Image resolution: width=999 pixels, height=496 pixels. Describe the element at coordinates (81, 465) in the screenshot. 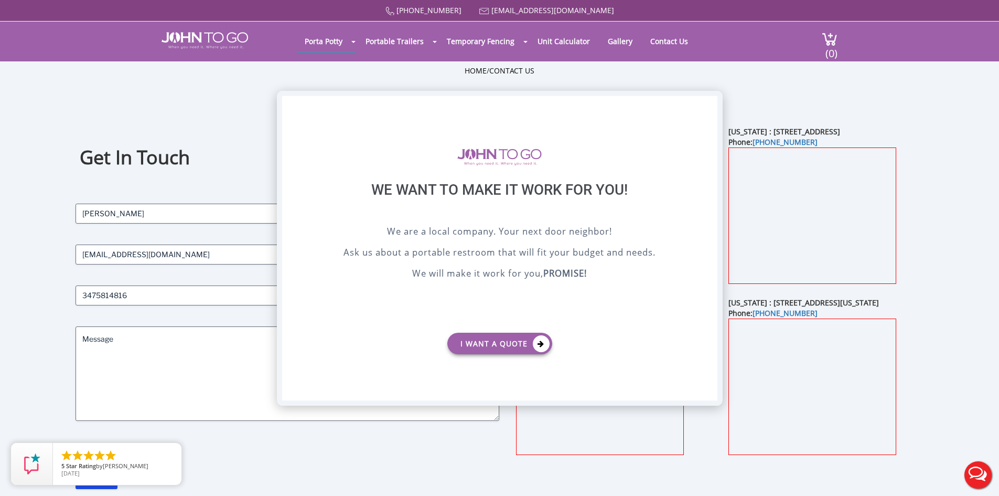

I see `span: Star Rating` at that location.